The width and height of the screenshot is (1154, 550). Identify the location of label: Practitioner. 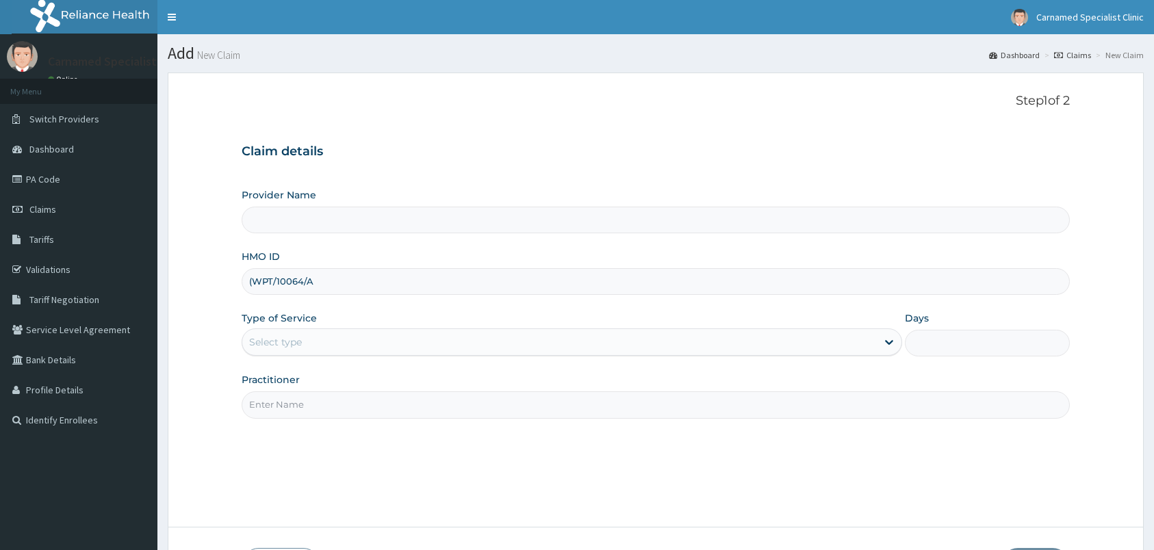
(270, 380).